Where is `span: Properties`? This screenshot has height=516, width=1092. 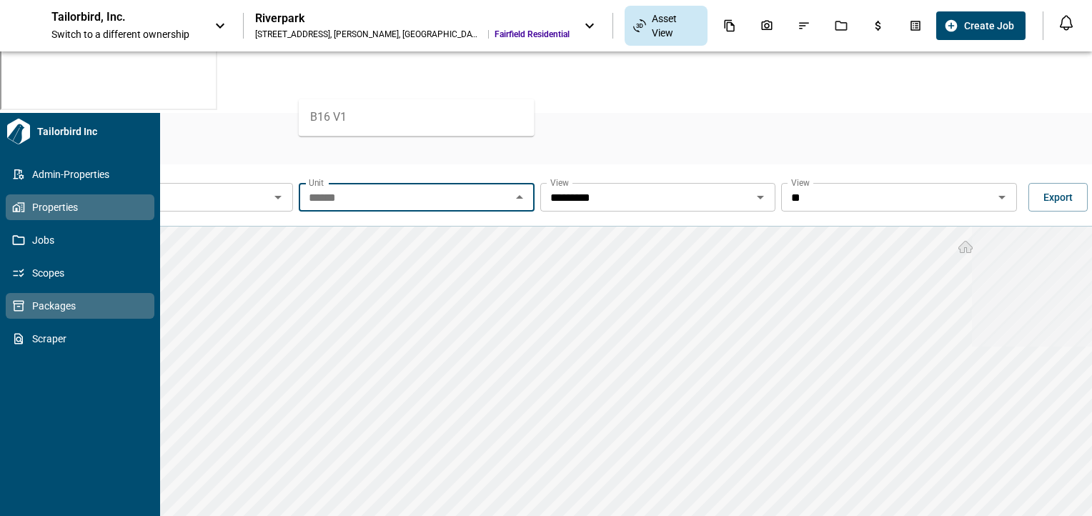 span: Properties is located at coordinates (83, 207).